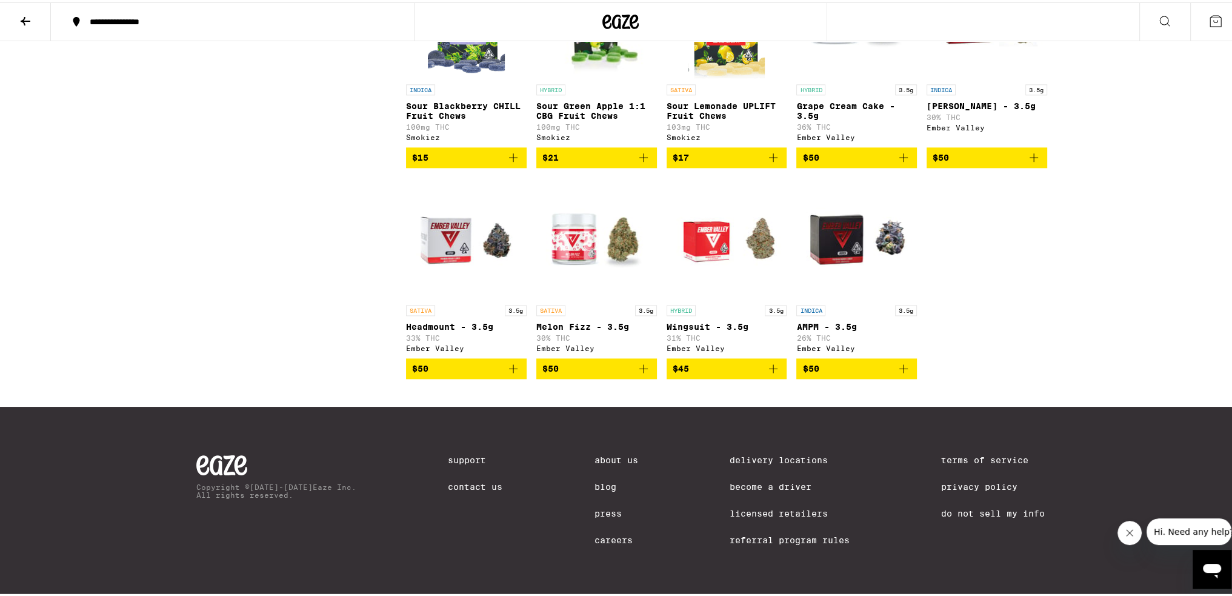 Image resolution: width=1232 pixels, height=596 pixels. Describe the element at coordinates (856, 265) in the screenshot. I see `a: Open page for AMPM - 3.5g from Ember Valley` at that location.